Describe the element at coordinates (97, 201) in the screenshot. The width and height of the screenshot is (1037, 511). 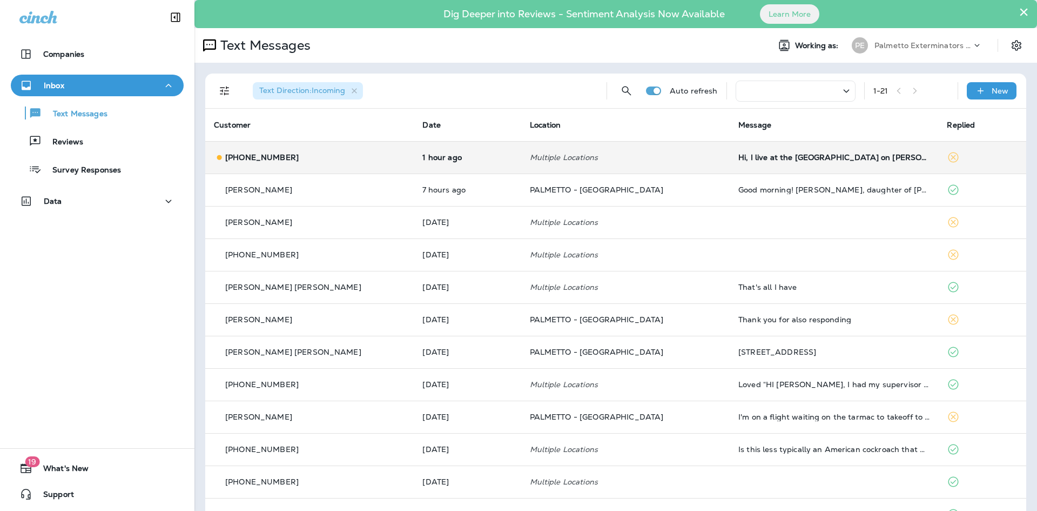
I see `button: Data` at that location.